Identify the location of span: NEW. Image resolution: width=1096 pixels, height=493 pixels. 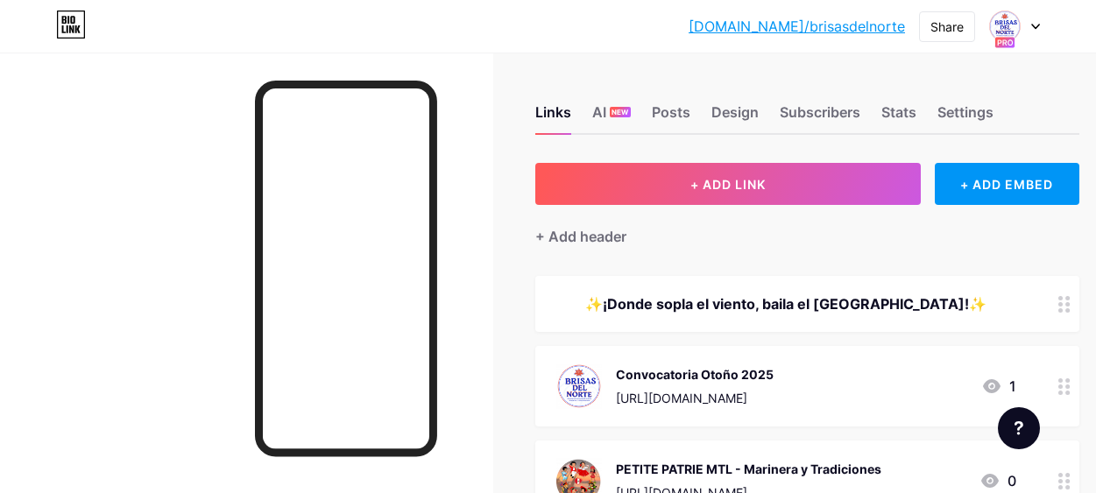
(620, 112).